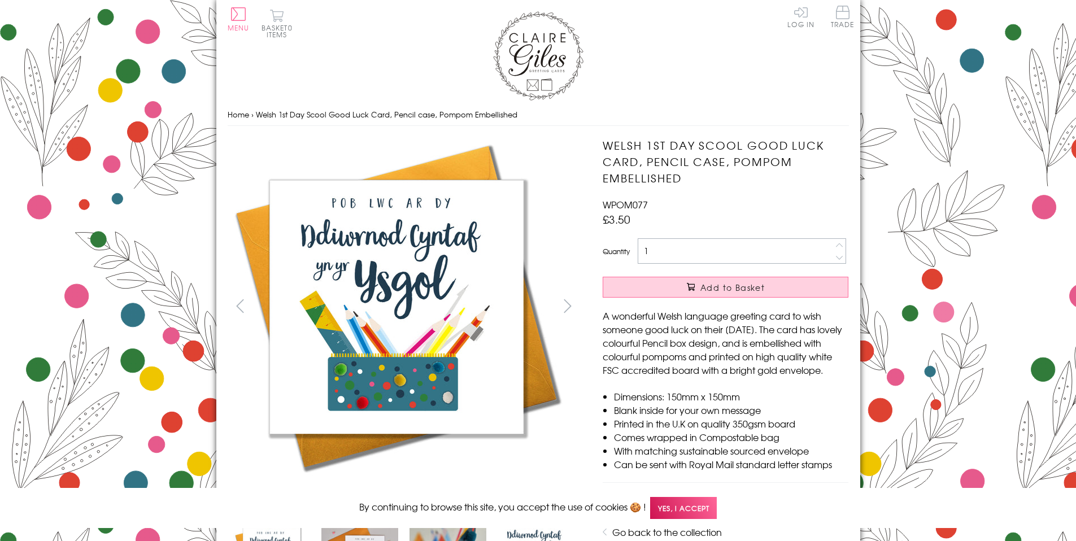 This screenshot has height=541, width=1076. I want to click on li: Blank inside for your own message, so click(731, 410).